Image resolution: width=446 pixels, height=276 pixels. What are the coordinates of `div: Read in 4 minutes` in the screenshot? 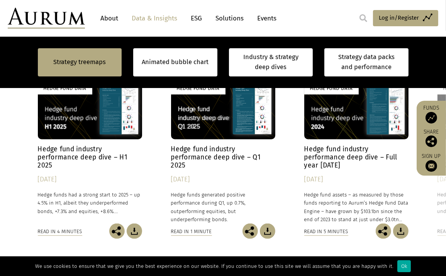 It's located at (60, 232).